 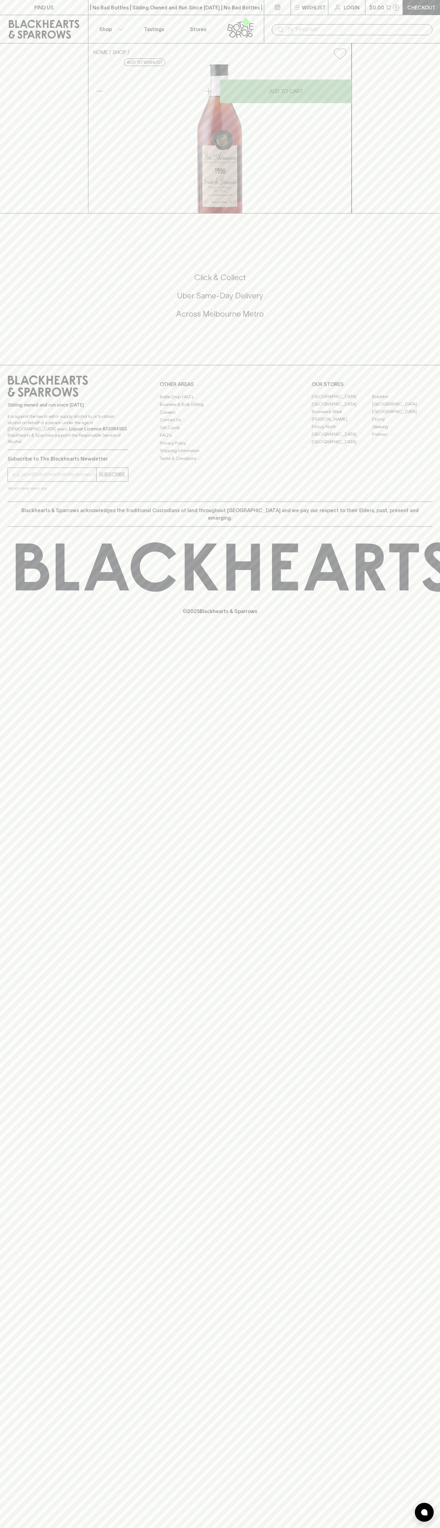 I want to click on a: Contact Us, so click(x=220, y=420).